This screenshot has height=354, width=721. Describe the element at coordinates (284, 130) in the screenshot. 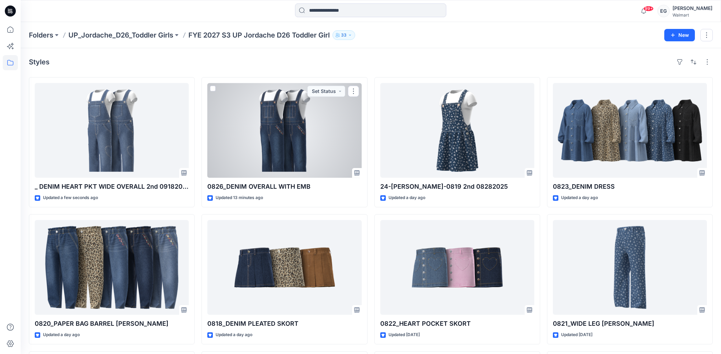

I see `a: 0826_DENIM OVERALL WITH EMB` at that location.